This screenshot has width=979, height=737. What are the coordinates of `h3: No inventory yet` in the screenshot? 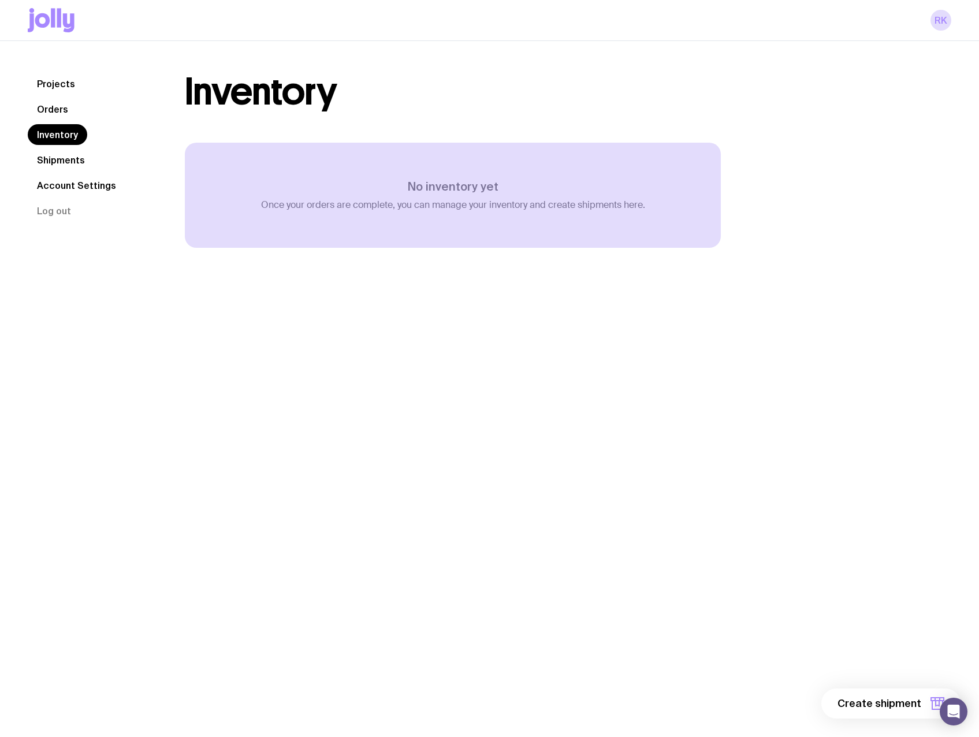 It's located at (453, 187).